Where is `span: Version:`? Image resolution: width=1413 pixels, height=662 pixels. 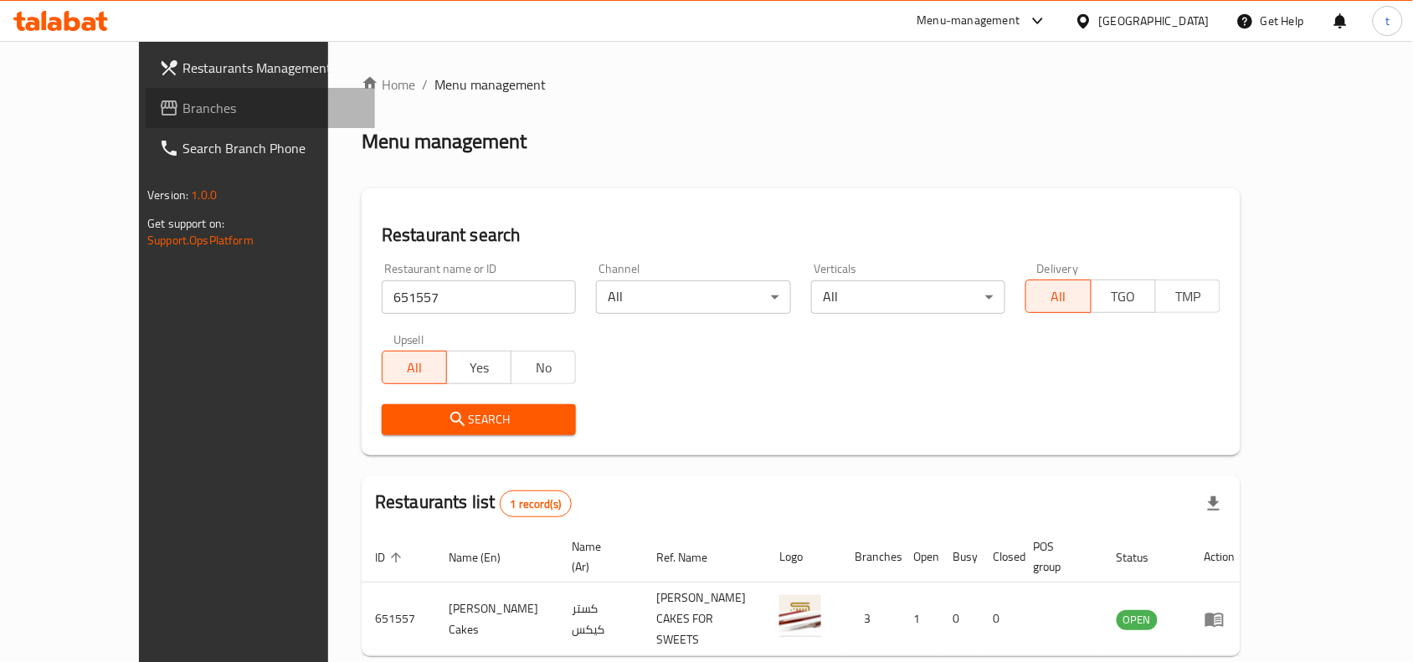
span: Version: is located at coordinates (167, 195).